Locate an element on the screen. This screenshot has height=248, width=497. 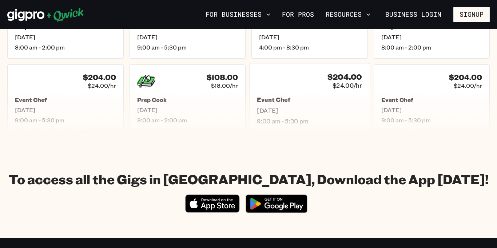
span: $18.00/hr is located at coordinates (224, 85).